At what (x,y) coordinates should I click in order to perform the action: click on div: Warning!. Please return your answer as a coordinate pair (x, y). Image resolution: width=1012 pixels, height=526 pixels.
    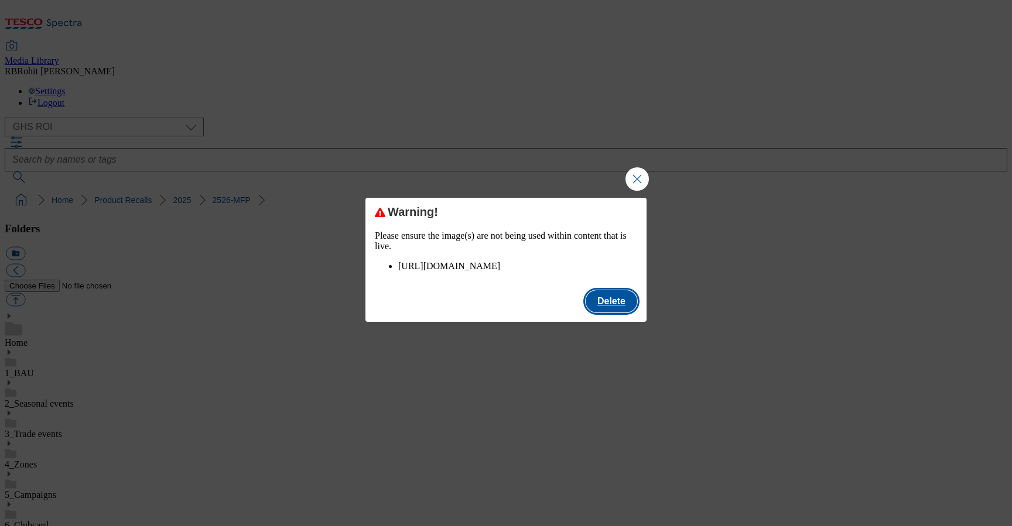
    Looking at the image, I should click on (506, 212).